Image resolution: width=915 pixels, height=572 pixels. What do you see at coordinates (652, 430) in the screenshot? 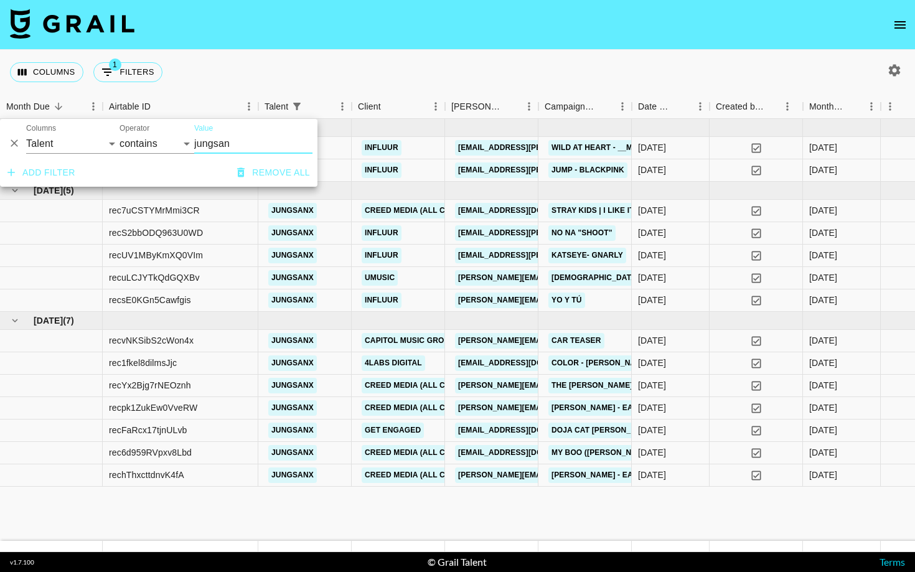
I see `div: 03/06/2025` at bounding box center [652, 430].